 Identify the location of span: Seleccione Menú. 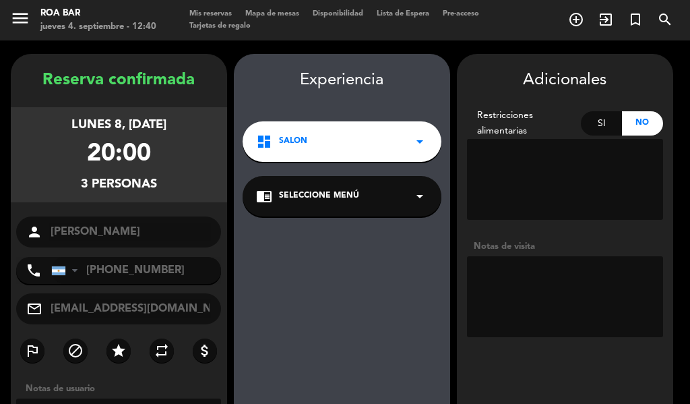
(319, 196).